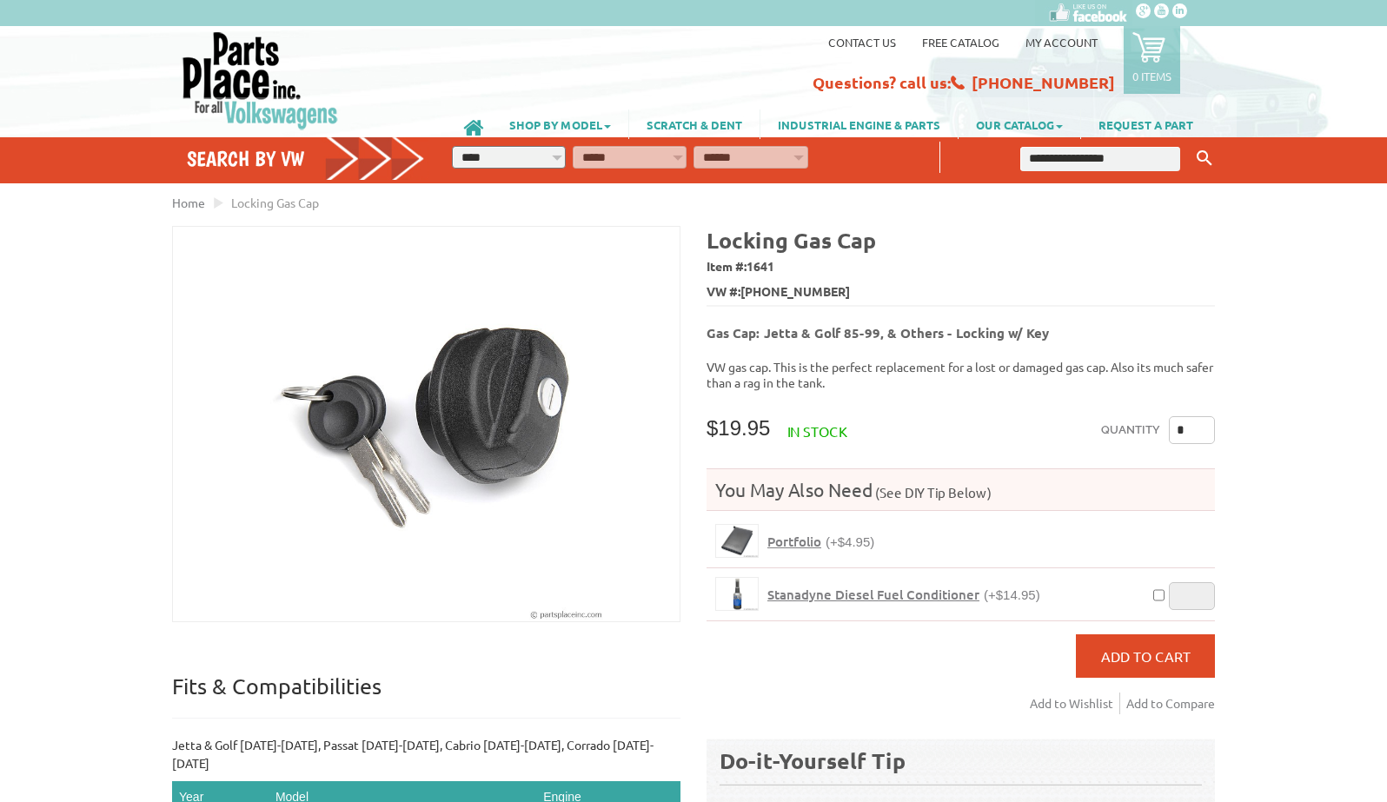 This screenshot has height=802, width=1387. I want to click on a: Home, so click(189, 202).